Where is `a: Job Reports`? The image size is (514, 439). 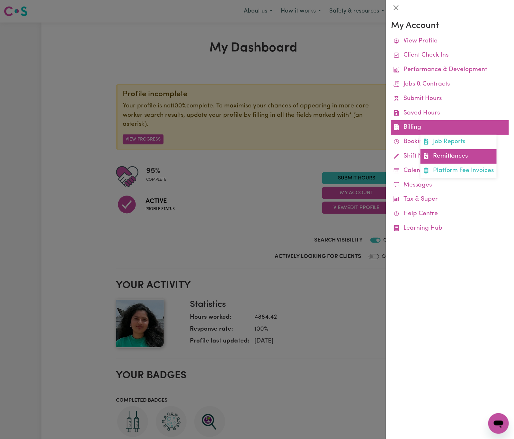
a: Job Reports is located at coordinates (458, 142).